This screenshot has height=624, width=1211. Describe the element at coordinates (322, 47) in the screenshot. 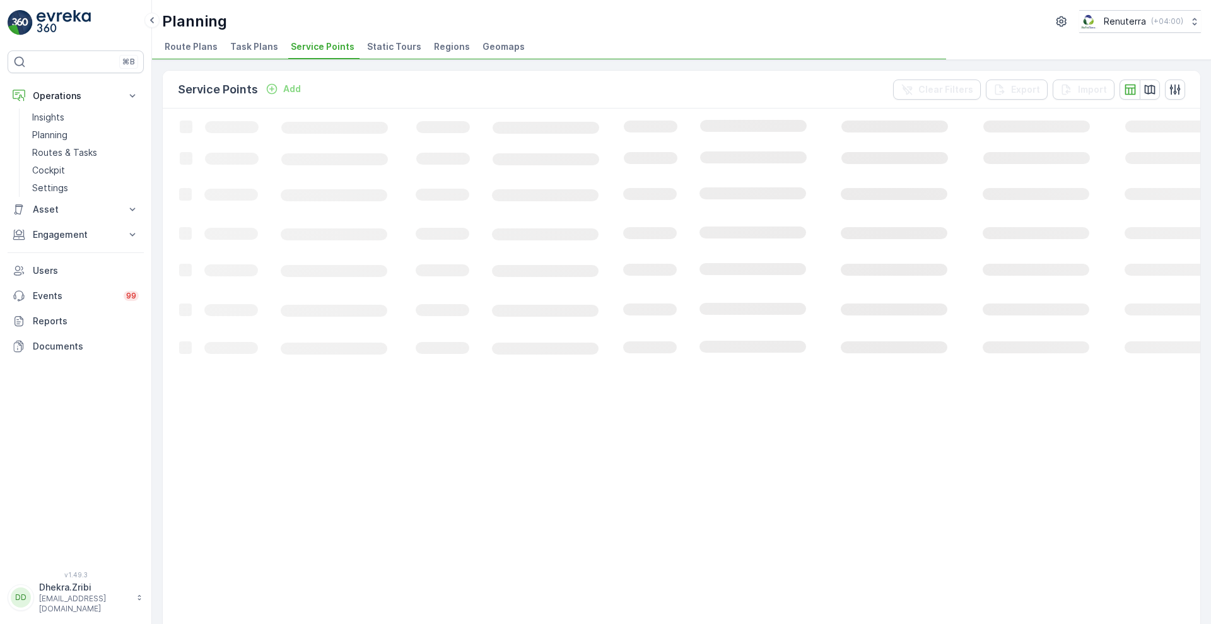

I see `span: Service Points` at that location.